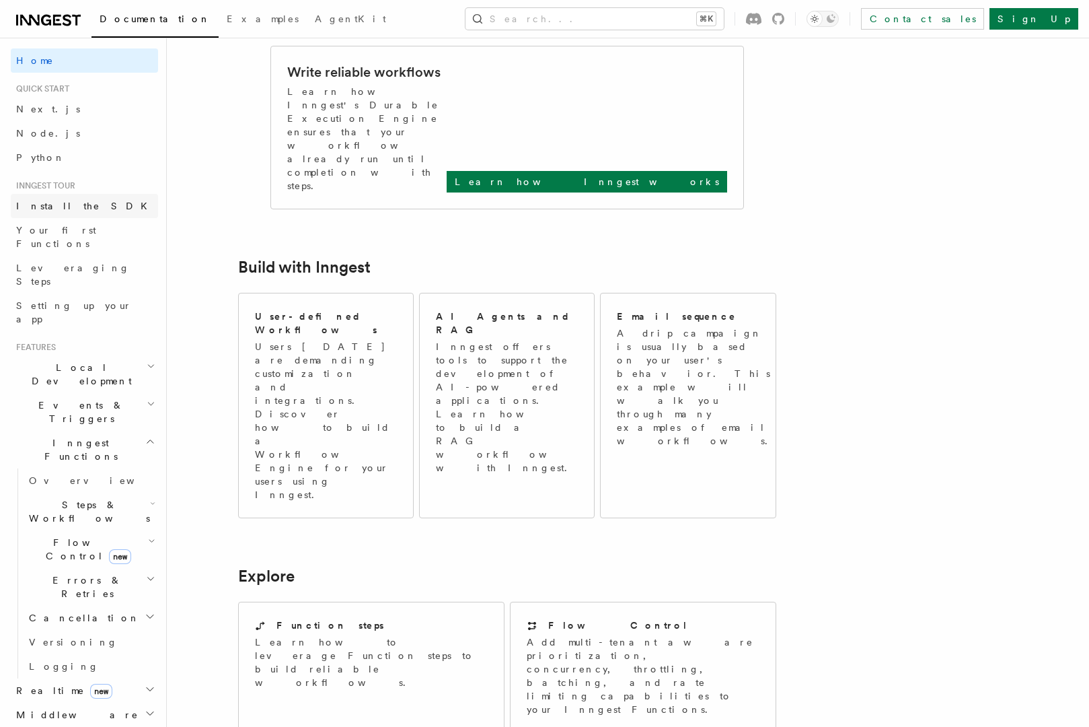 The width and height of the screenshot is (1089, 727). What do you see at coordinates (364, 72) in the screenshot?
I see `h2: Write reliable workflows` at bounding box center [364, 72].